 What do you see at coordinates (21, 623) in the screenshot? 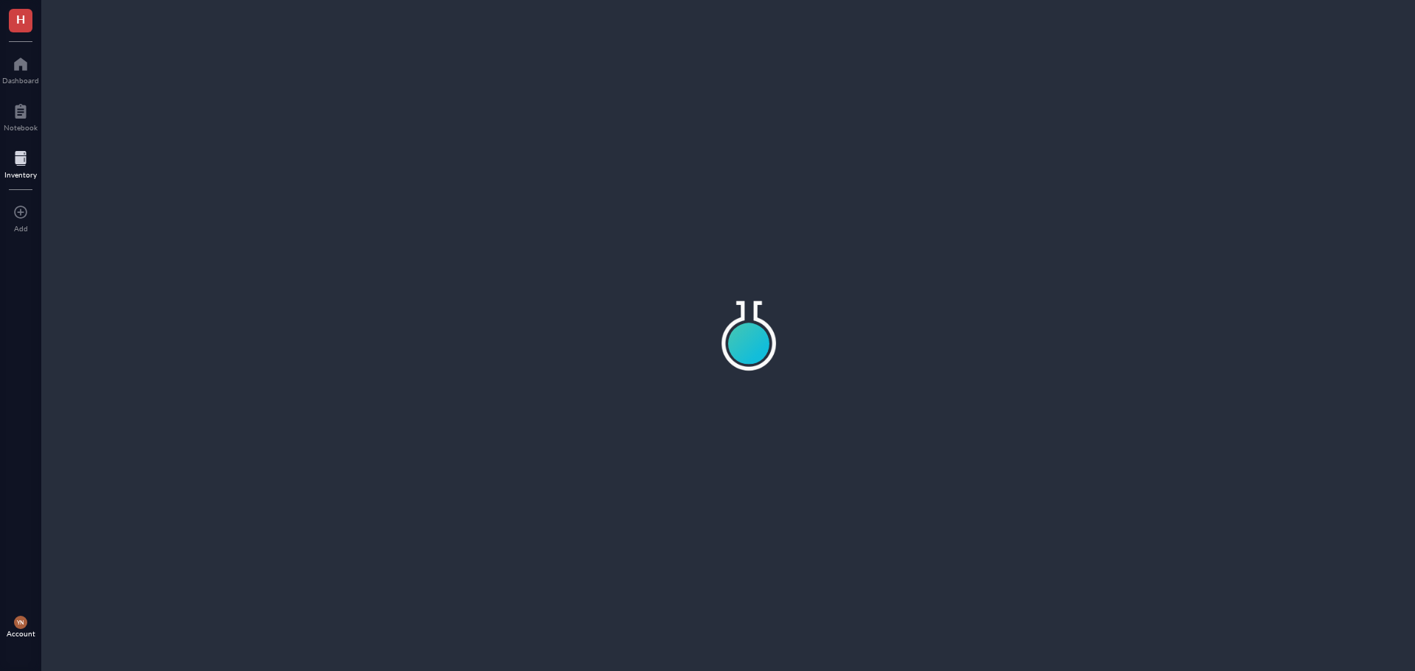
I see `span: YN` at bounding box center [21, 623].